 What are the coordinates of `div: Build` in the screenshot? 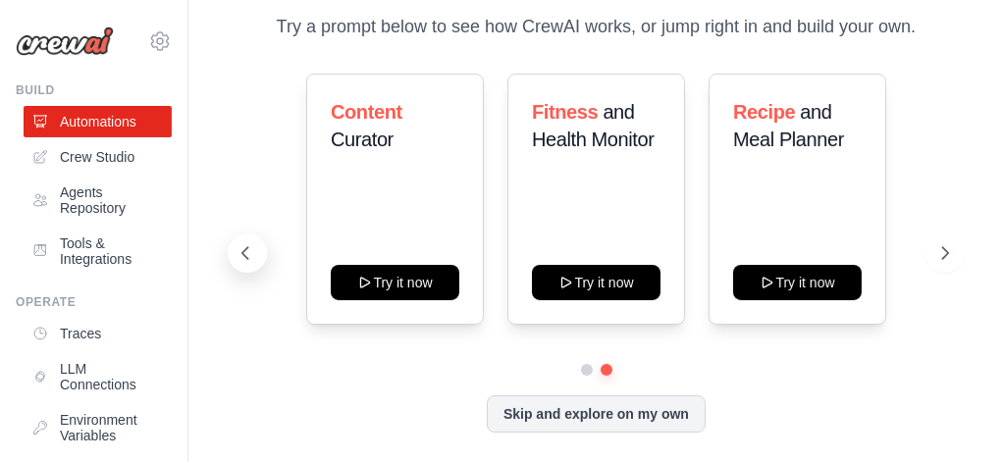 It's located at (93, 90).